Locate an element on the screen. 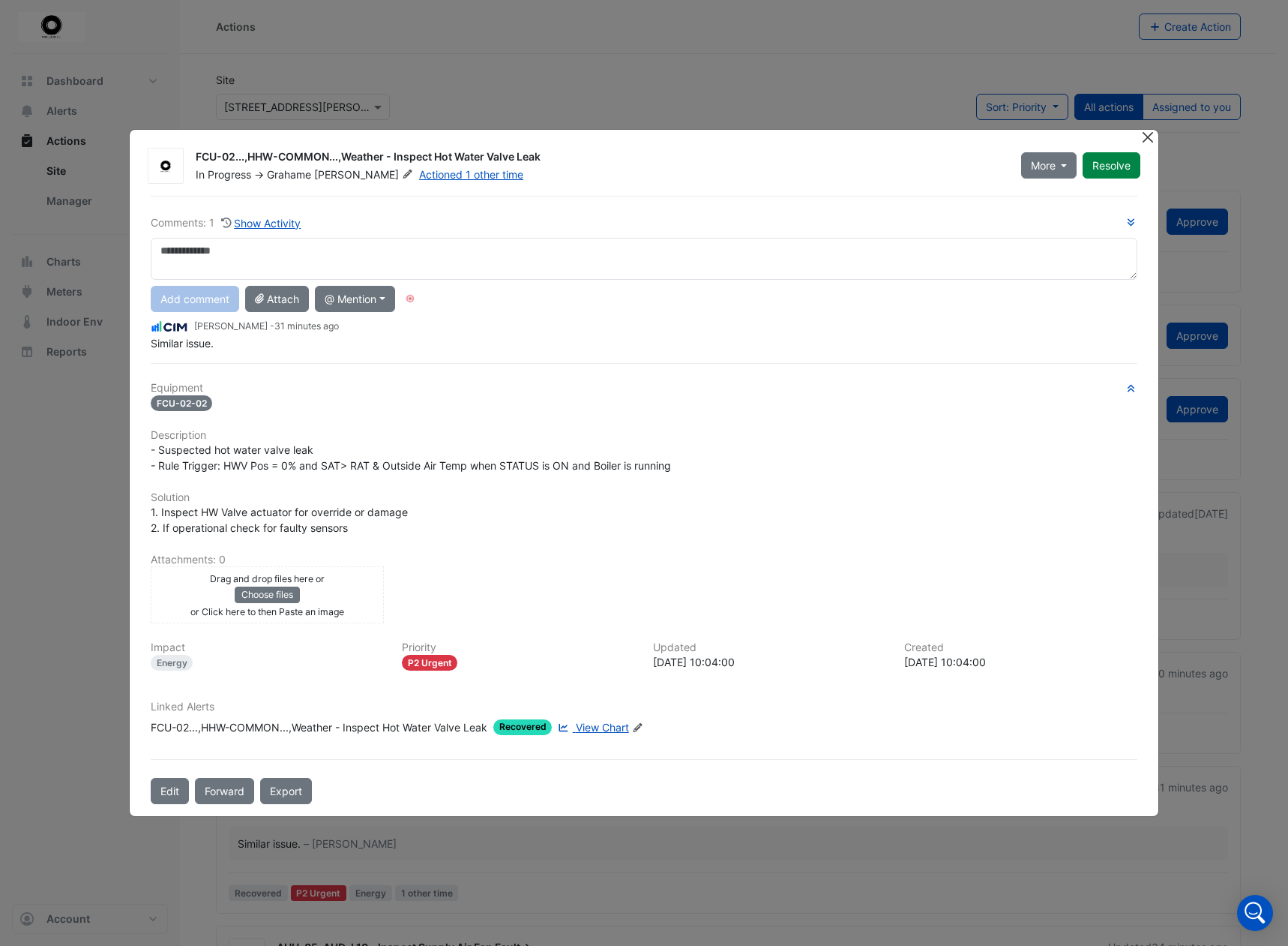  h6: Description is located at coordinates (644, 435).